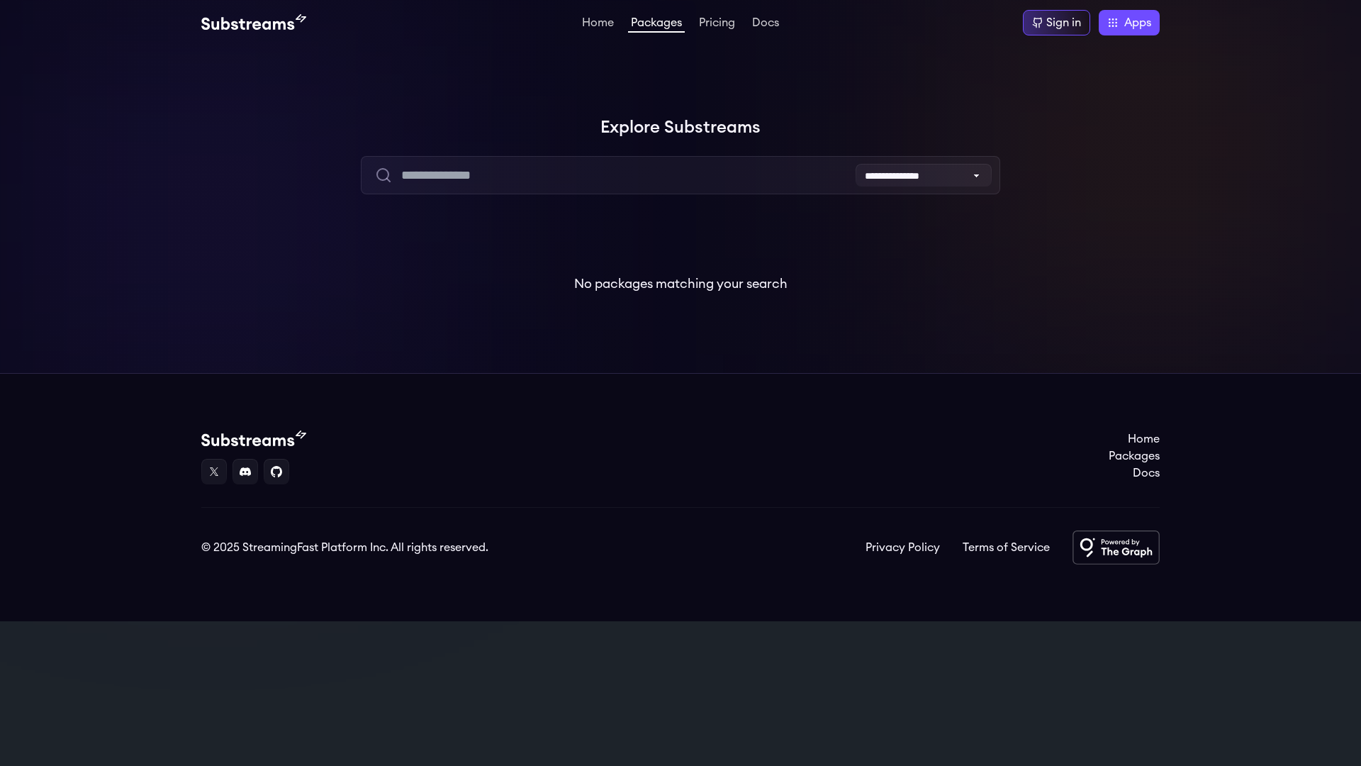 This screenshot has width=1361, height=766. Describe the element at coordinates (344, 547) in the screenshot. I see `div: © 2025 StreamingFast Platform Inc. All rights reserved.` at that location.